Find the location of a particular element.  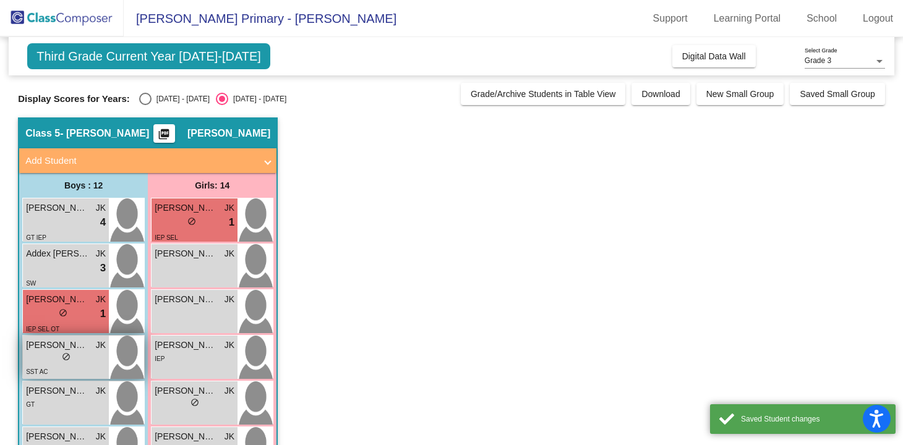

div: Boys : 12 is located at coordinates (84, 186).